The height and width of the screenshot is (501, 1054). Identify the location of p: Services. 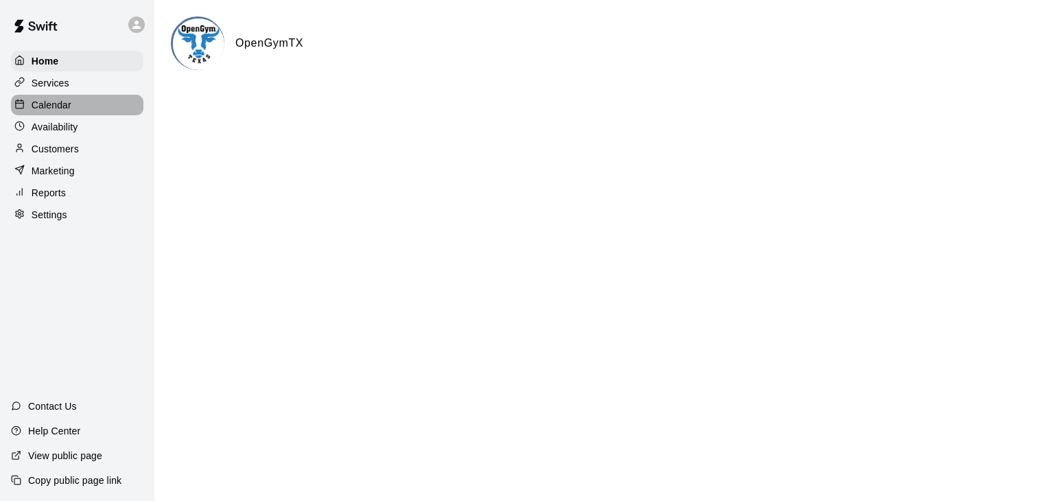
(50, 83).